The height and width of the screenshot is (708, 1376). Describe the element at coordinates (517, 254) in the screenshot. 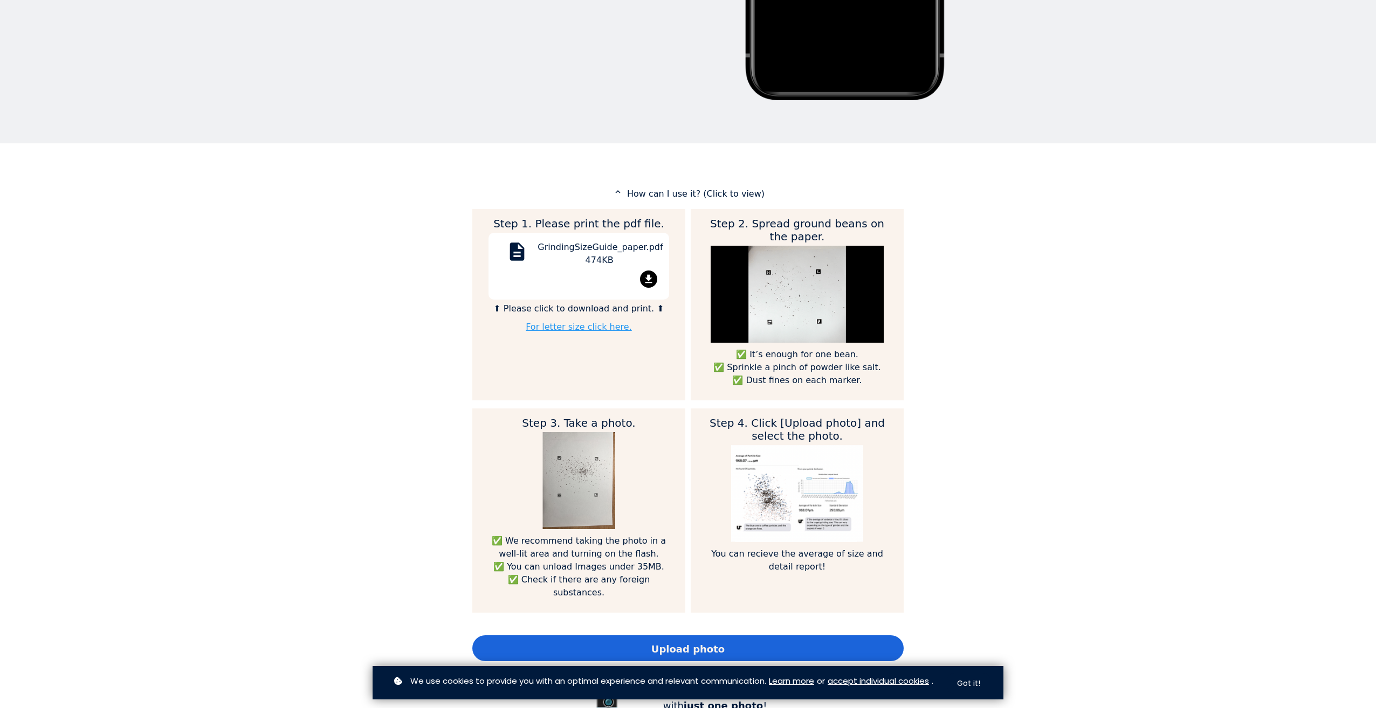

I see `mat-icon: description` at that location.